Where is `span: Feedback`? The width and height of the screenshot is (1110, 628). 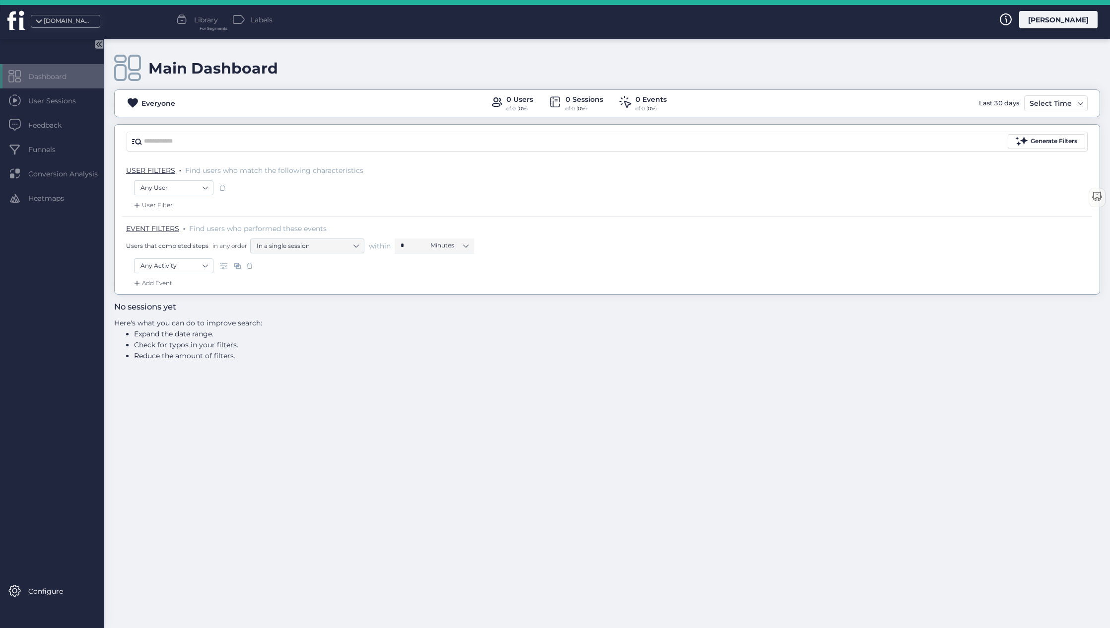 span: Feedback is located at coordinates (52, 125).